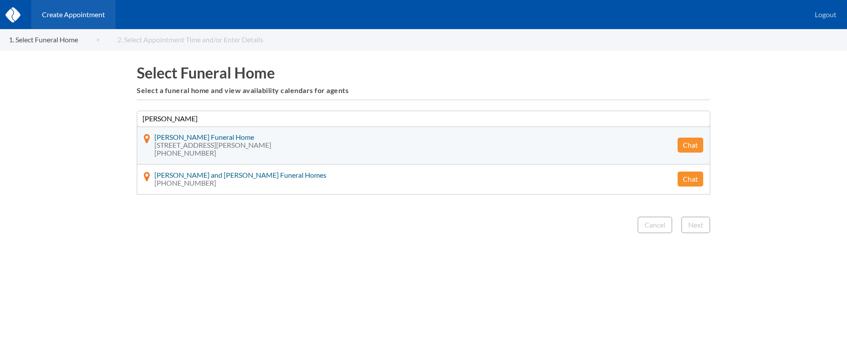 The height and width of the screenshot is (355, 847). Describe the element at coordinates (423, 119) in the screenshot. I see `input: Search for a funeral home...` at that location.